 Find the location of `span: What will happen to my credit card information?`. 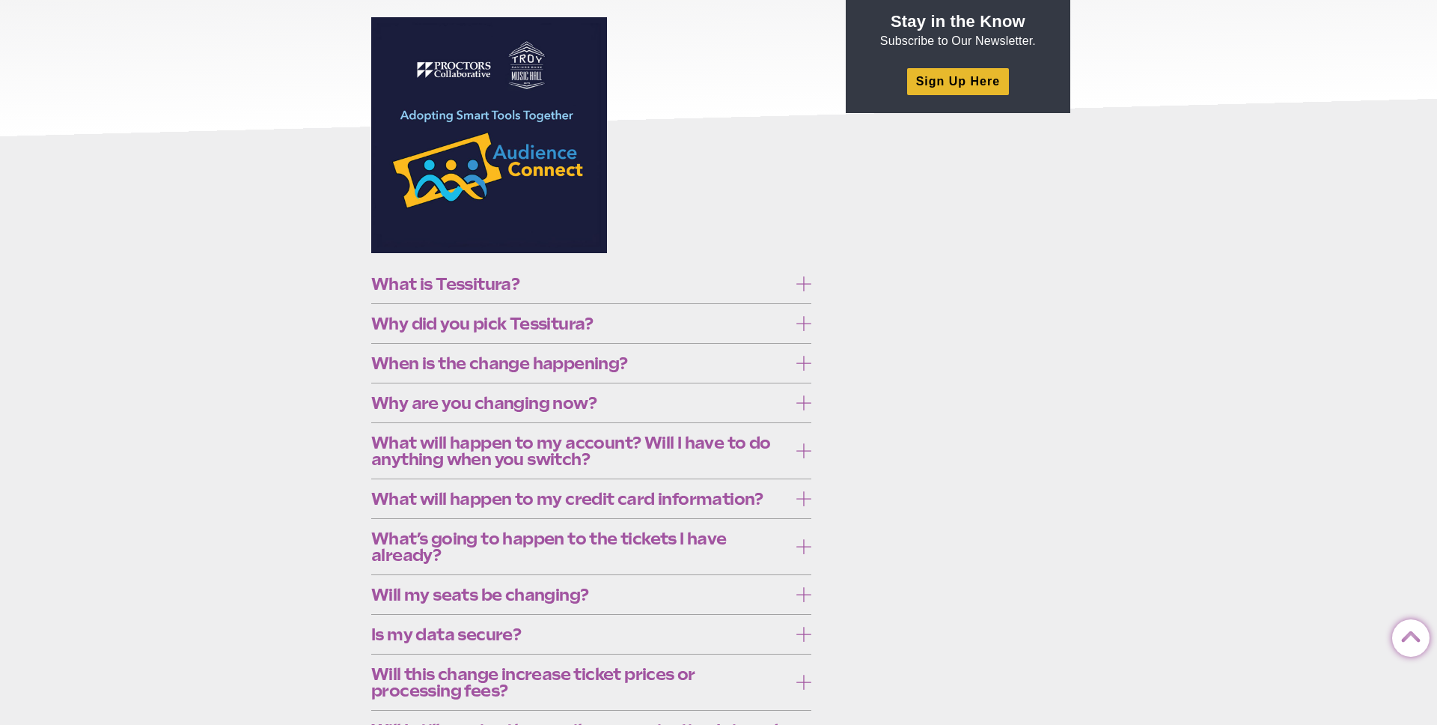

span: What will happen to my credit card information? is located at coordinates (579, 499).